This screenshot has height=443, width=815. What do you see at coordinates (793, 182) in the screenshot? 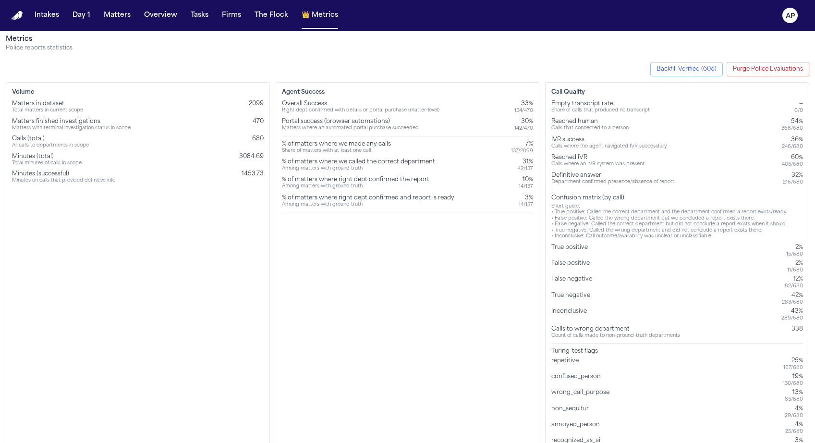
I see `div: 216 / 680` at bounding box center [793, 182].